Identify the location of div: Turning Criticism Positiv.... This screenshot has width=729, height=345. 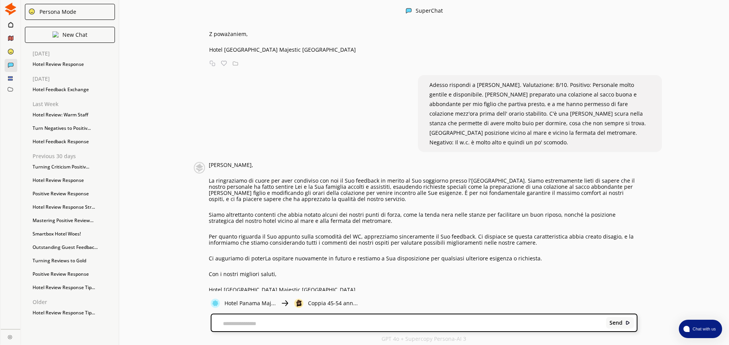
(74, 167).